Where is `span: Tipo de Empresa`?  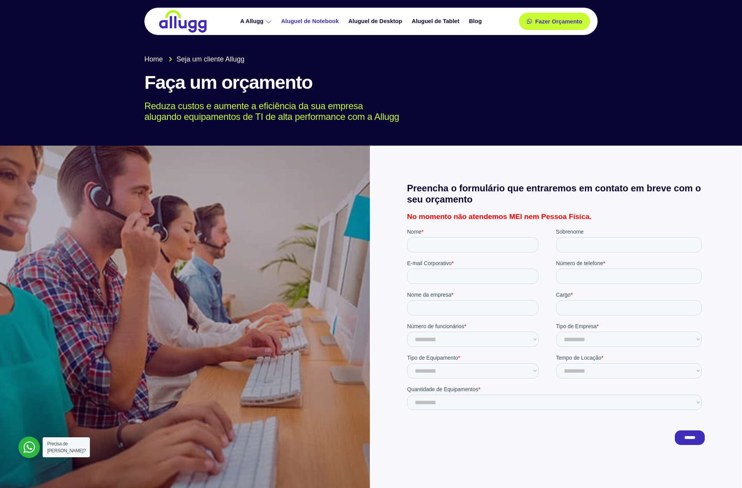
span: Tipo de Empresa is located at coordinates (169, 98).